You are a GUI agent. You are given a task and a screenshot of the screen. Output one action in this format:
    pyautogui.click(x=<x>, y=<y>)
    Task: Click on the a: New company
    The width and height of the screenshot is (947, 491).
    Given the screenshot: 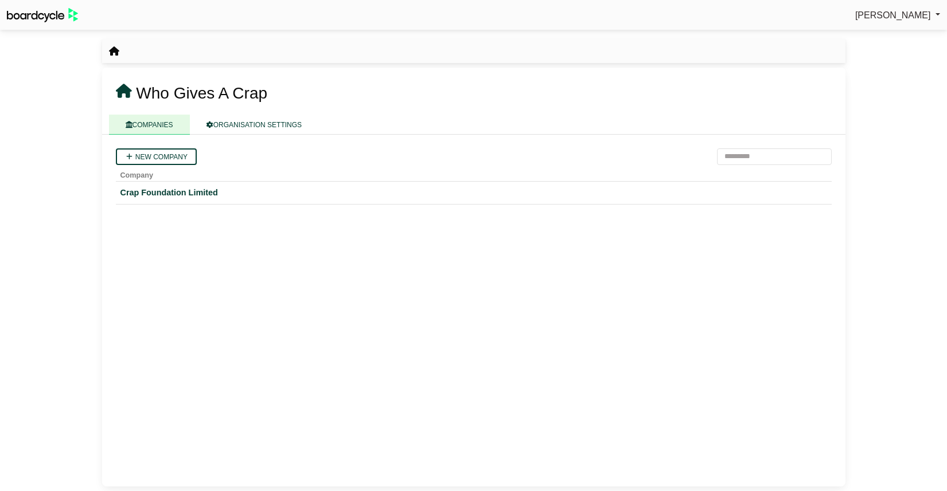 What is the action you would take?
    pyautogui.click(x=156, y=157)
    